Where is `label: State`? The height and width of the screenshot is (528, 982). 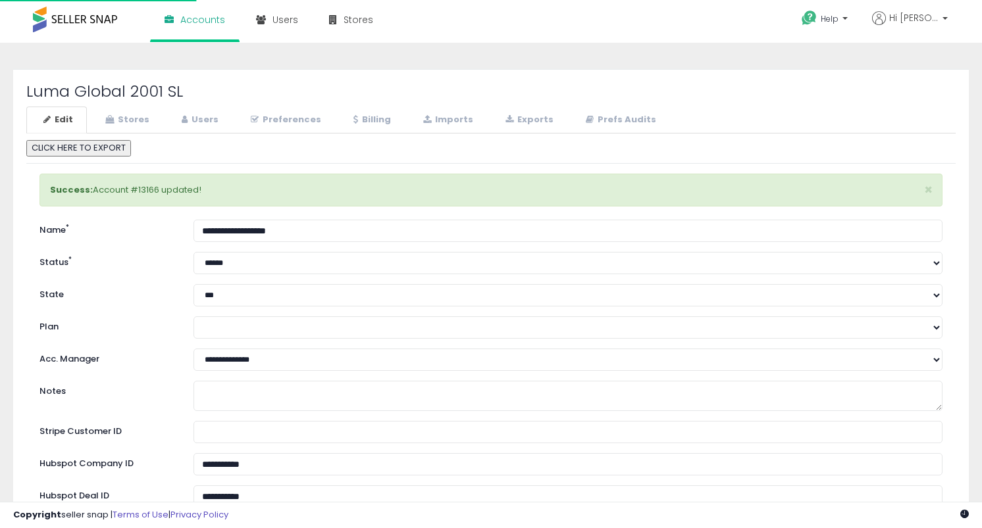
label: State is located at coordinates (107, 293).